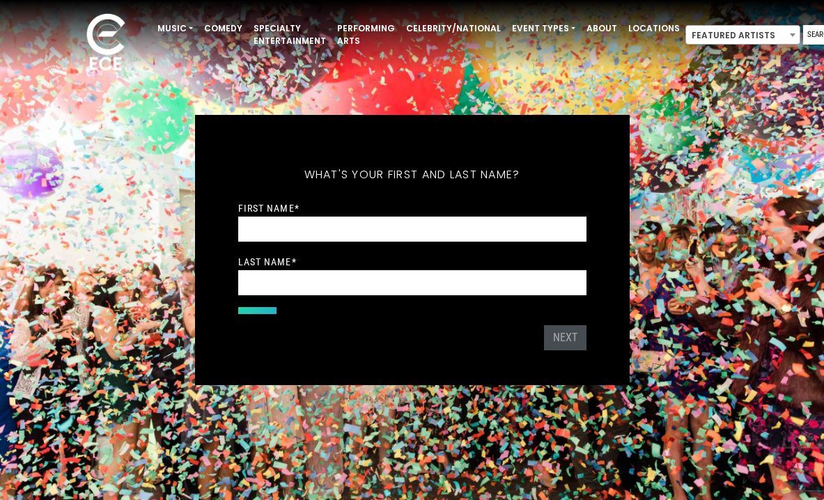 Image resolution: width=824 pixels, height=500 pixels. I want to click on label: Last Name, so click(268, 262).